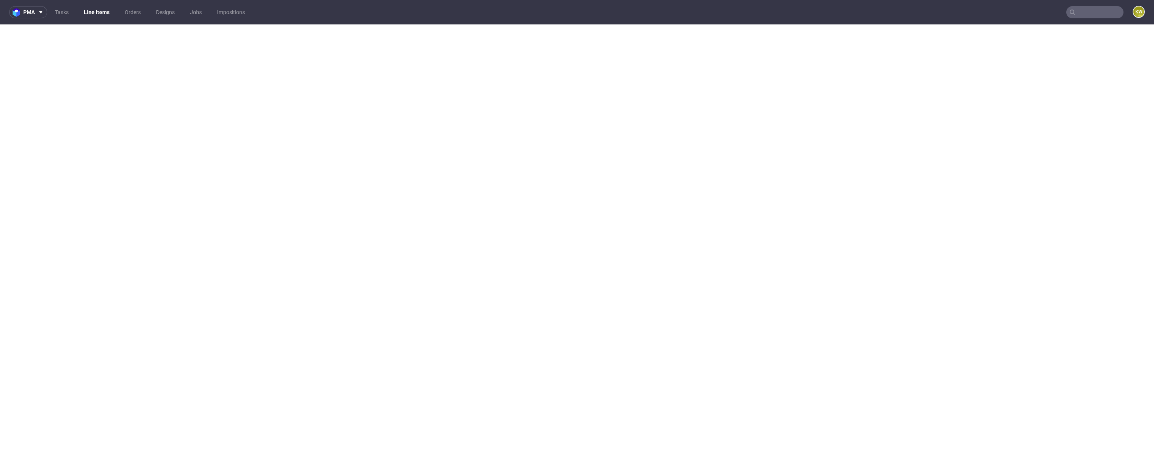 The image size is (1154, 449). Describe the element at coordinates (1139, 12) in the screenshot. I see `figcaption: KW` at that location.